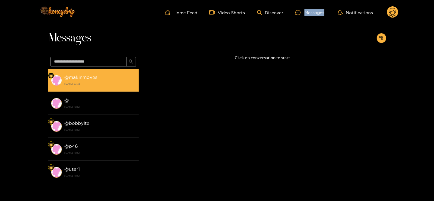 The height and width of the screenshot is (201, 434). Describe the element at coordinates (169, 12) in the screenshot. I see `span: home` at that location.